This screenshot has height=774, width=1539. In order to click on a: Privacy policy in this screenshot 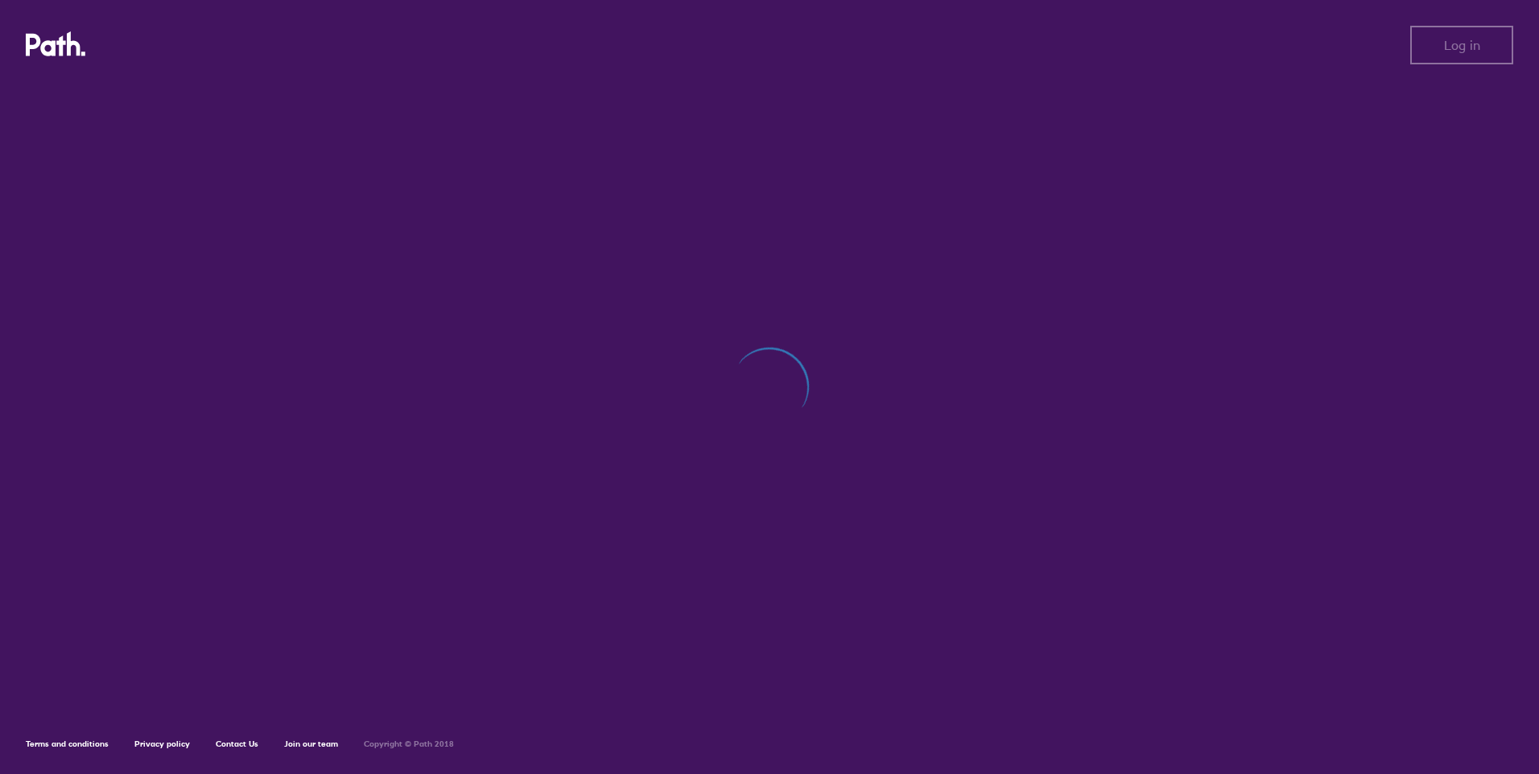, I will do `click(162, 744)`.